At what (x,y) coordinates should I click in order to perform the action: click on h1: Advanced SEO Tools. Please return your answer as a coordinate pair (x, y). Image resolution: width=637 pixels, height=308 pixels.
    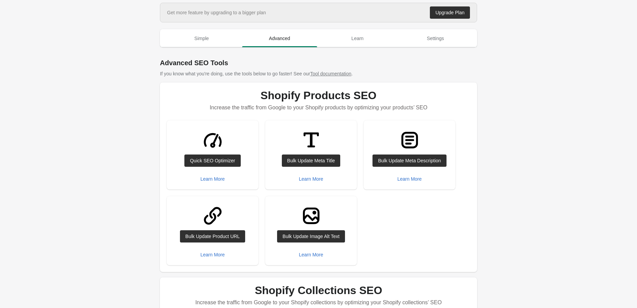
    Looking at the image, I should click on (319, 63).